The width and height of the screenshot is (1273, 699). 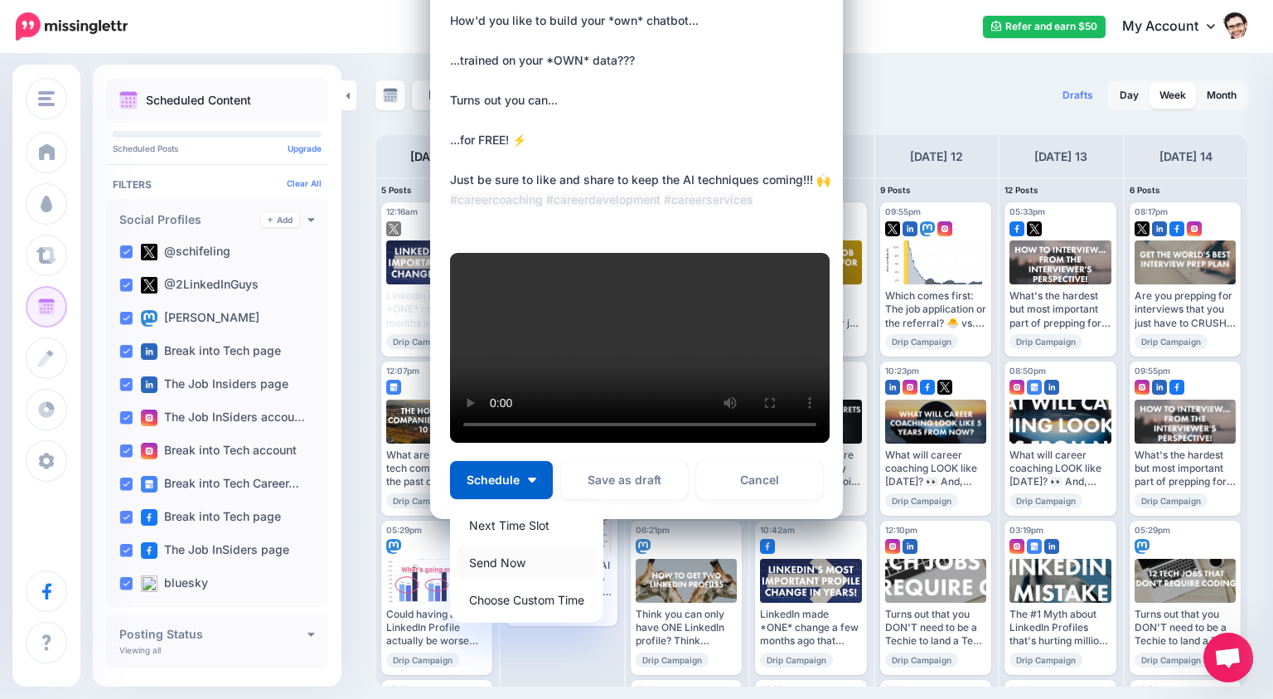 What do you see at coordinates (624, 480) in the screenshot?
I see `button: Save as draft` at bounding box center [624, 480].